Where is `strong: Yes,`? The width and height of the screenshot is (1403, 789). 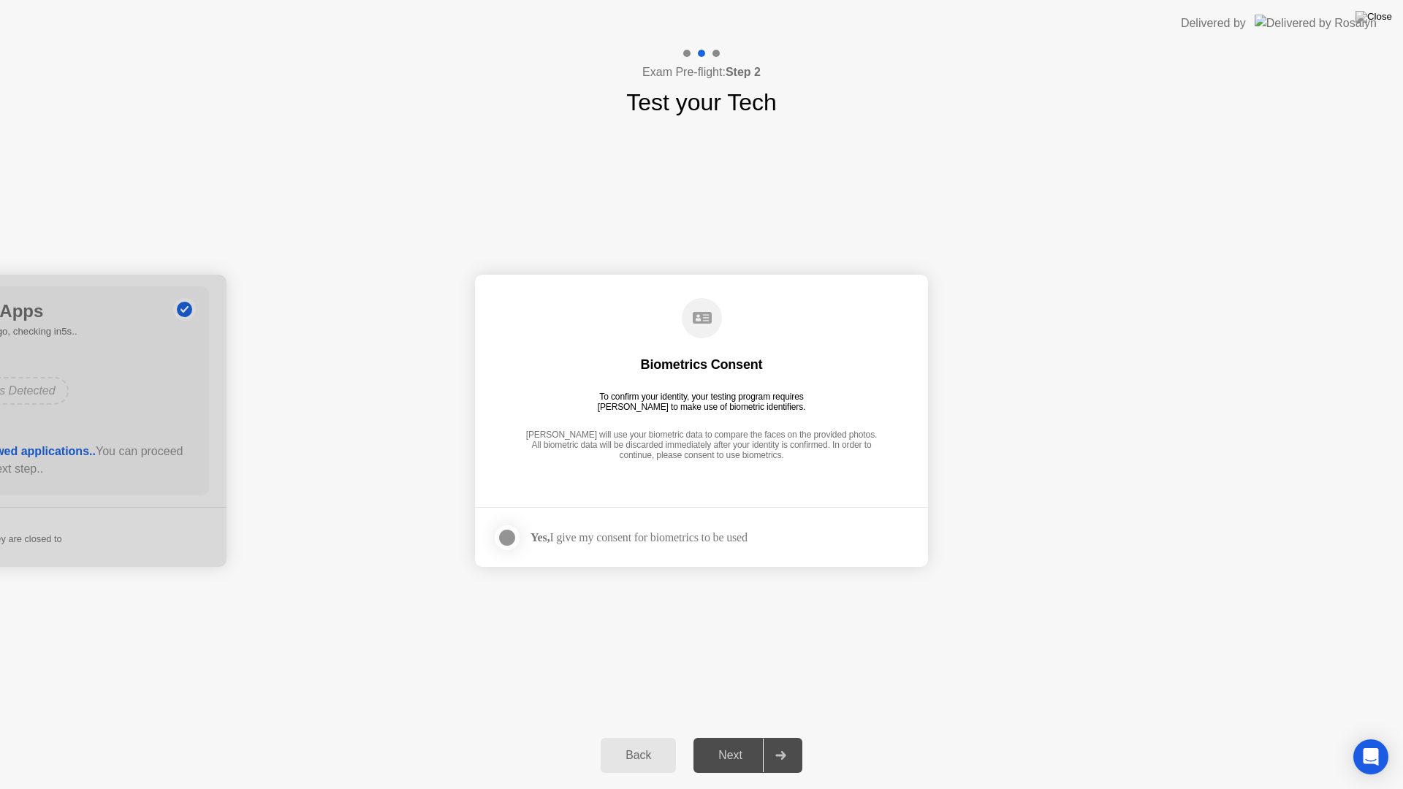
strong: Yes, is located at coordinates (540, 537).